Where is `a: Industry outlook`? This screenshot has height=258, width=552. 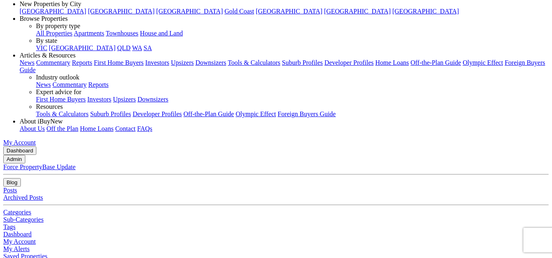 a: Industry outlook is located at coordinates (58, 77).